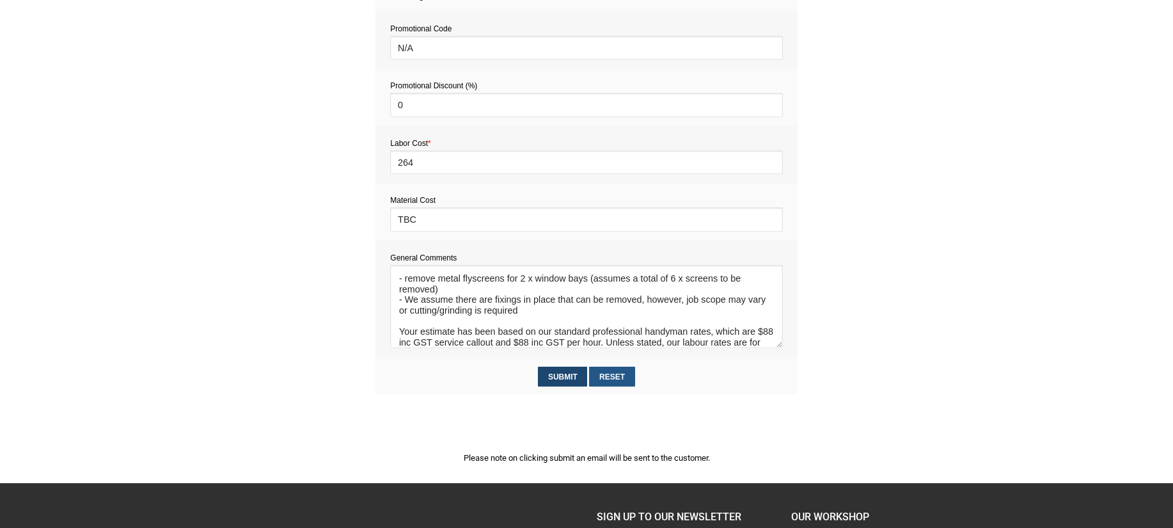  Describe the element at coordinates (423, 258) in the screenshot. I see `span: General Comments` at that location.